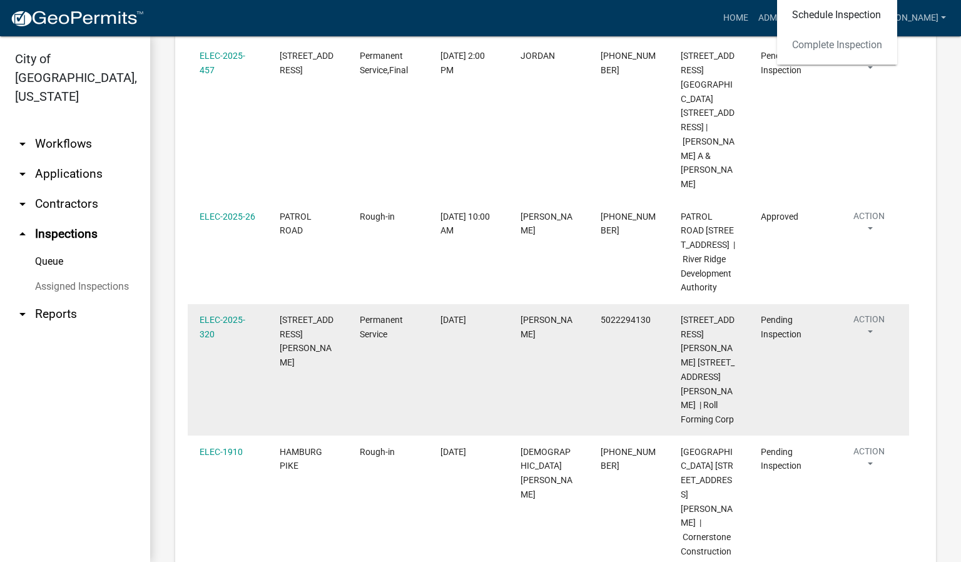  Describe the element at coordinates (707, 369) in the screenshot. I see `span: 1205 BROWN FORMAN ROAD 1205 Brown Forman Road | Roll Forming Corp` at that location.